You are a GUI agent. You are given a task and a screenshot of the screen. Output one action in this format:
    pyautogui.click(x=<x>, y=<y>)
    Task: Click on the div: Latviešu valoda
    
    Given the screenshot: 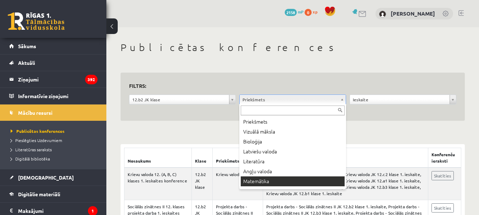 What is the action you would take?
    pyautogui.click(x=293, y=152)
    